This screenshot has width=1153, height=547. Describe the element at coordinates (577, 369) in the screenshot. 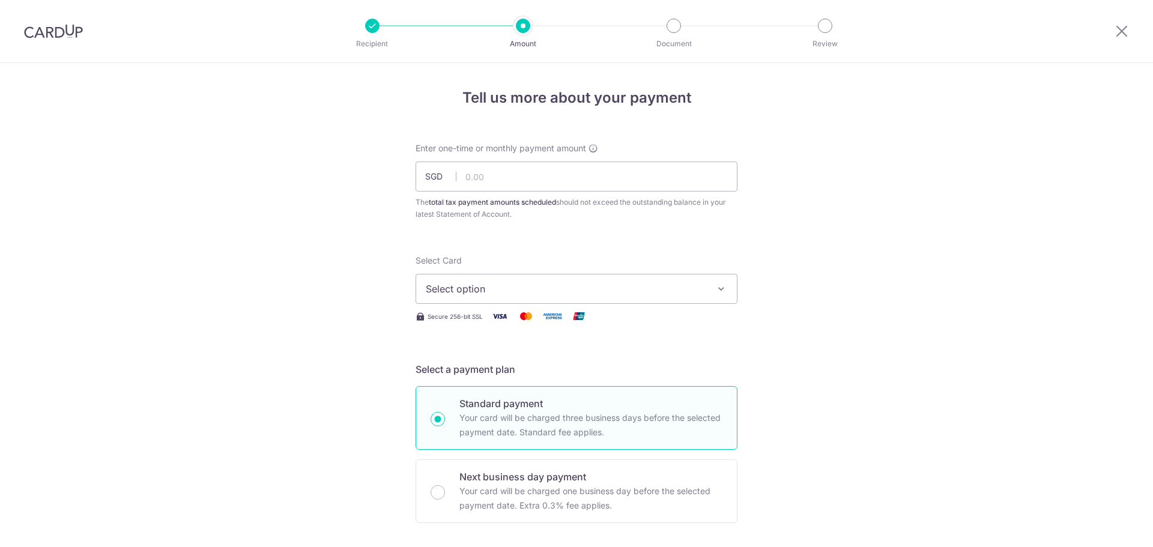

I see `h5: Select a payment plan` at that location.